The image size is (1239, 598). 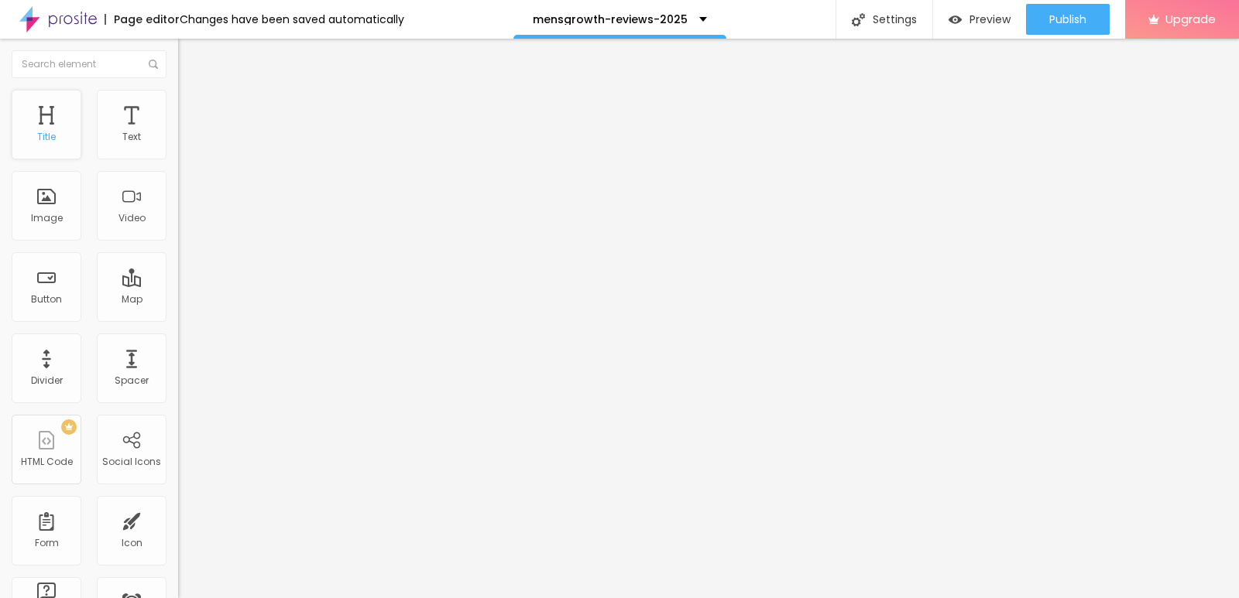 What do you see at coordinates (132, 462) in the screenshot?
I see `div: Social Icons` at bounding box center [132, 462].